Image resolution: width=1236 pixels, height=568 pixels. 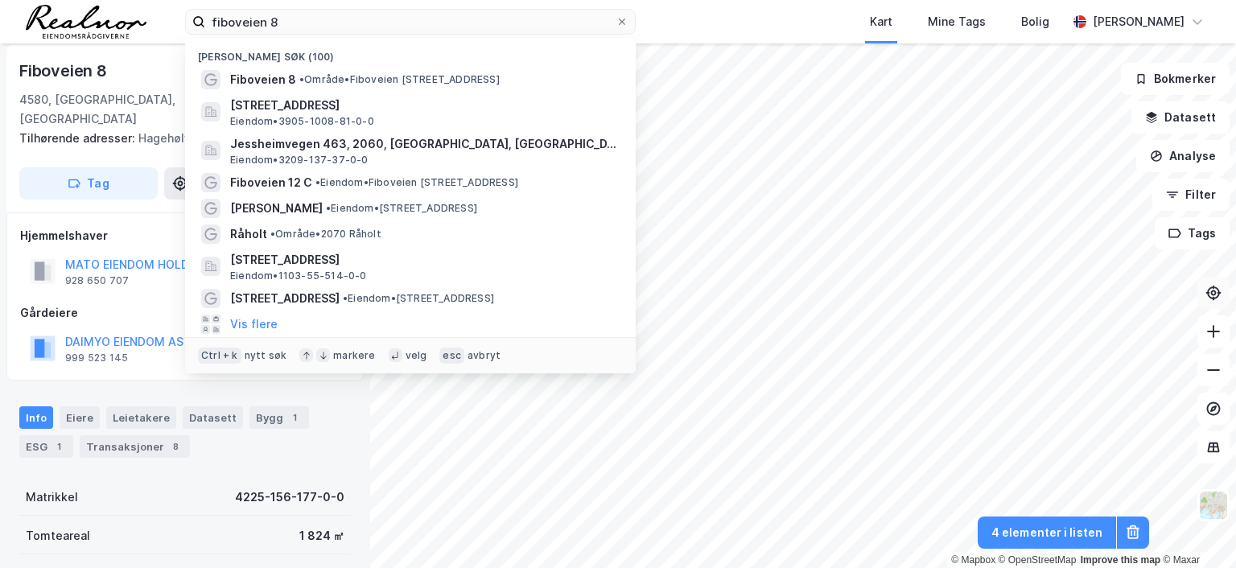 What do you see at coordinates (52, 497) in the screenshot?
I see `div: Matrikkel` at bounding box center [52, 497].